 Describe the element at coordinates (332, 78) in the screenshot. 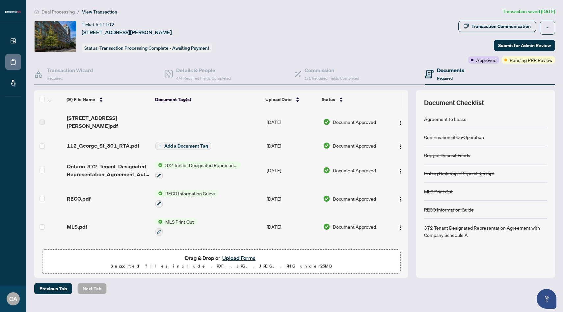

I see `span: 1/1 Required Fields Completed` at that location.